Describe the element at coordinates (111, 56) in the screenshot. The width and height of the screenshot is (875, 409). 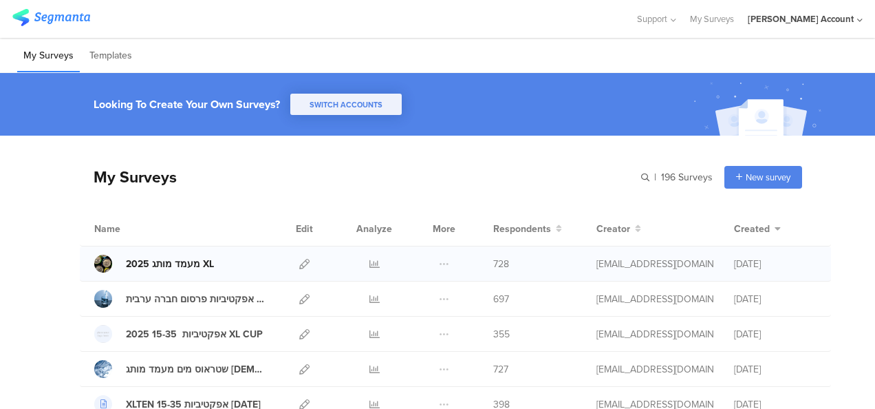
I see `li: Templates` at that location.